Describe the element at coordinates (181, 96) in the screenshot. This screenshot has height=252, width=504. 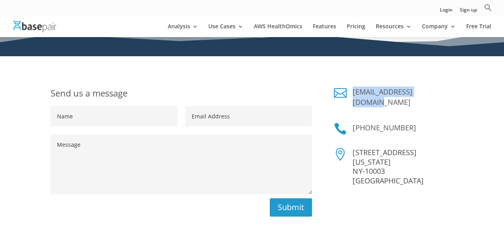
I see `h1: Send us a message` at that location.